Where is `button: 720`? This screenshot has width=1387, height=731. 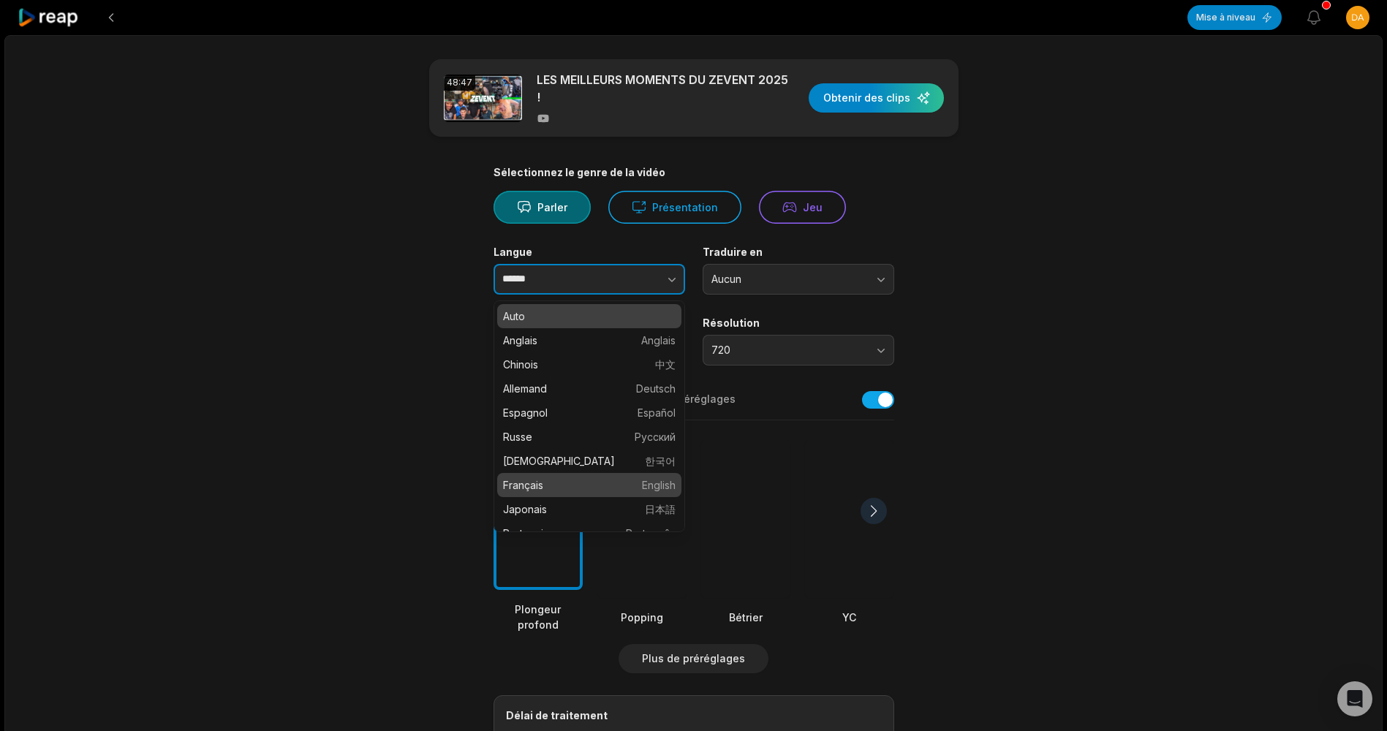
button: 720 is located at coordinates (799, 350).